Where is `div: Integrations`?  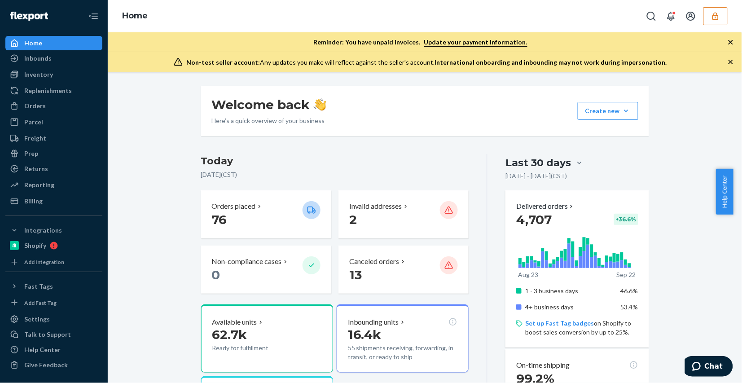 div: Integrations is located at coordinates (43, 230).